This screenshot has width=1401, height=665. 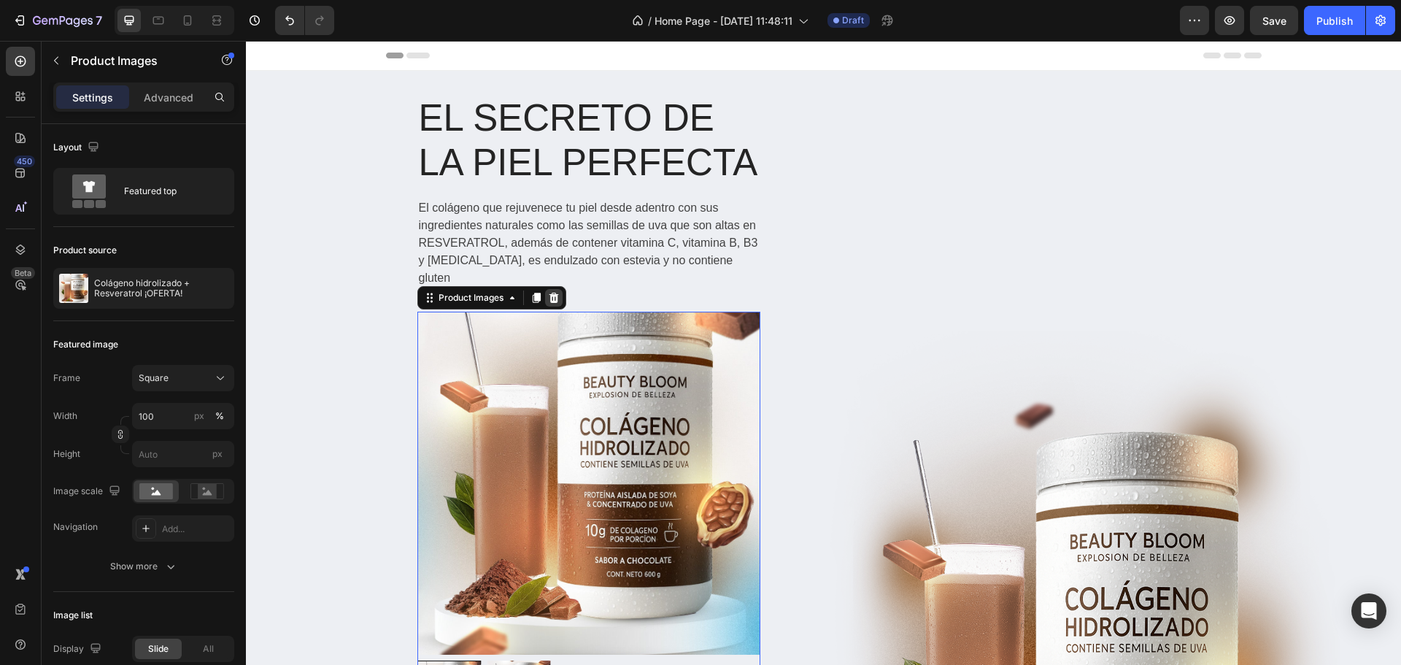 I want to click on p: Advanced, so click(x=169, y=97).